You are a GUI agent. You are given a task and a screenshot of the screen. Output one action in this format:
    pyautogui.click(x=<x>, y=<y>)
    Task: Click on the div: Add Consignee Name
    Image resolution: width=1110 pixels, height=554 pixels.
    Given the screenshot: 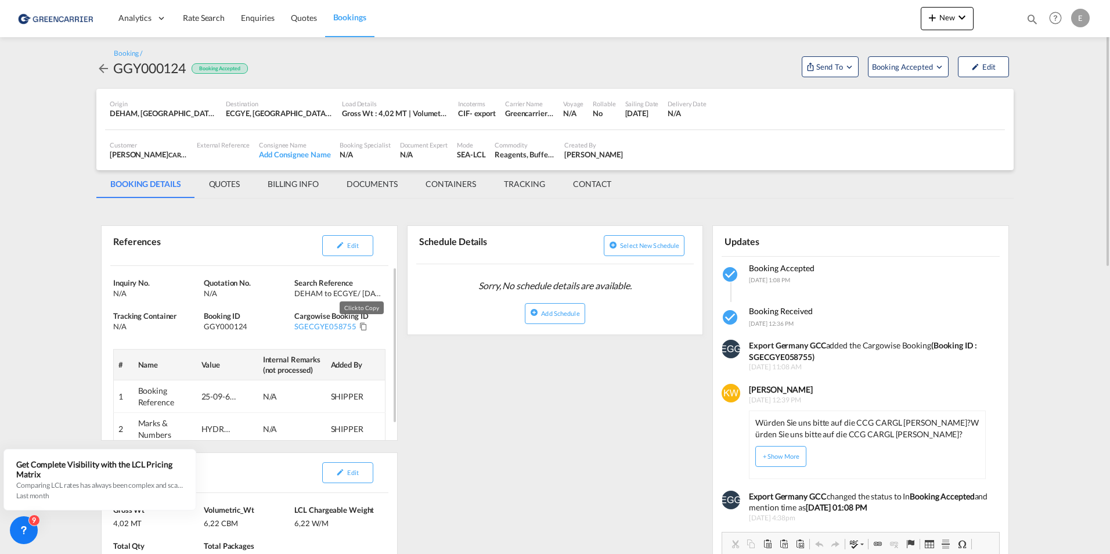 What is the action you would take?
    pyautogui.click(x=294, y=154)
    